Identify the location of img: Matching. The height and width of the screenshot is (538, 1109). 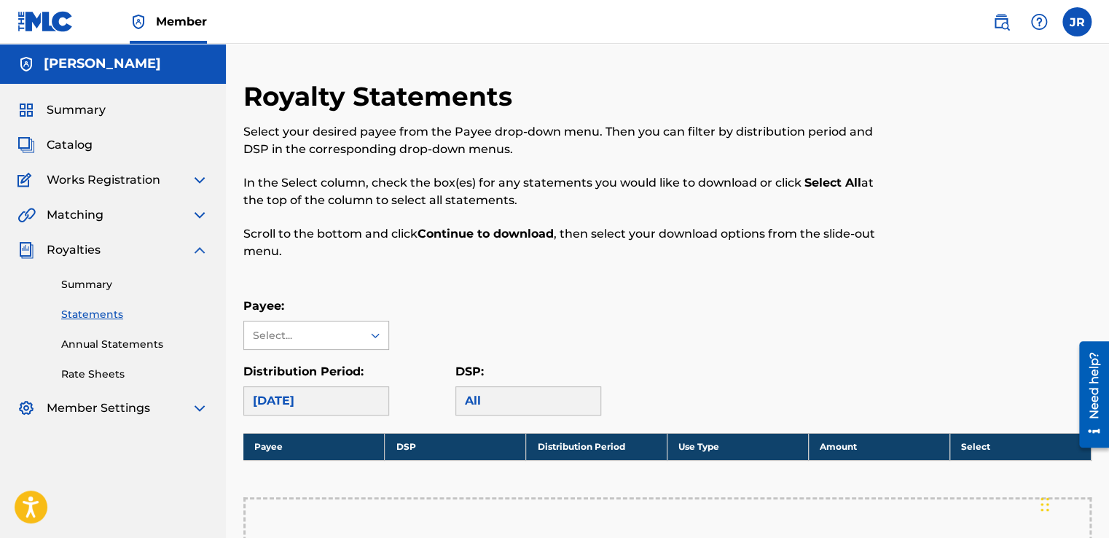
(26, 215).